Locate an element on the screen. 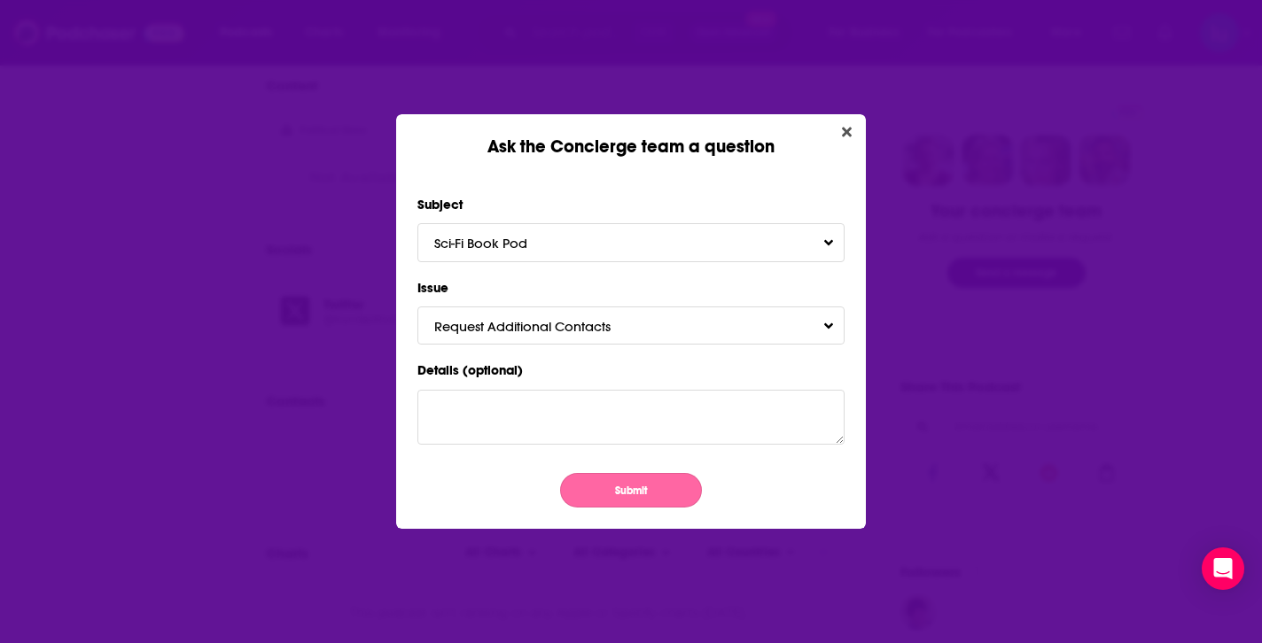 The image size is (1262, 643). div: Open Intercom Messenger is located at coordinates (1223, 569).